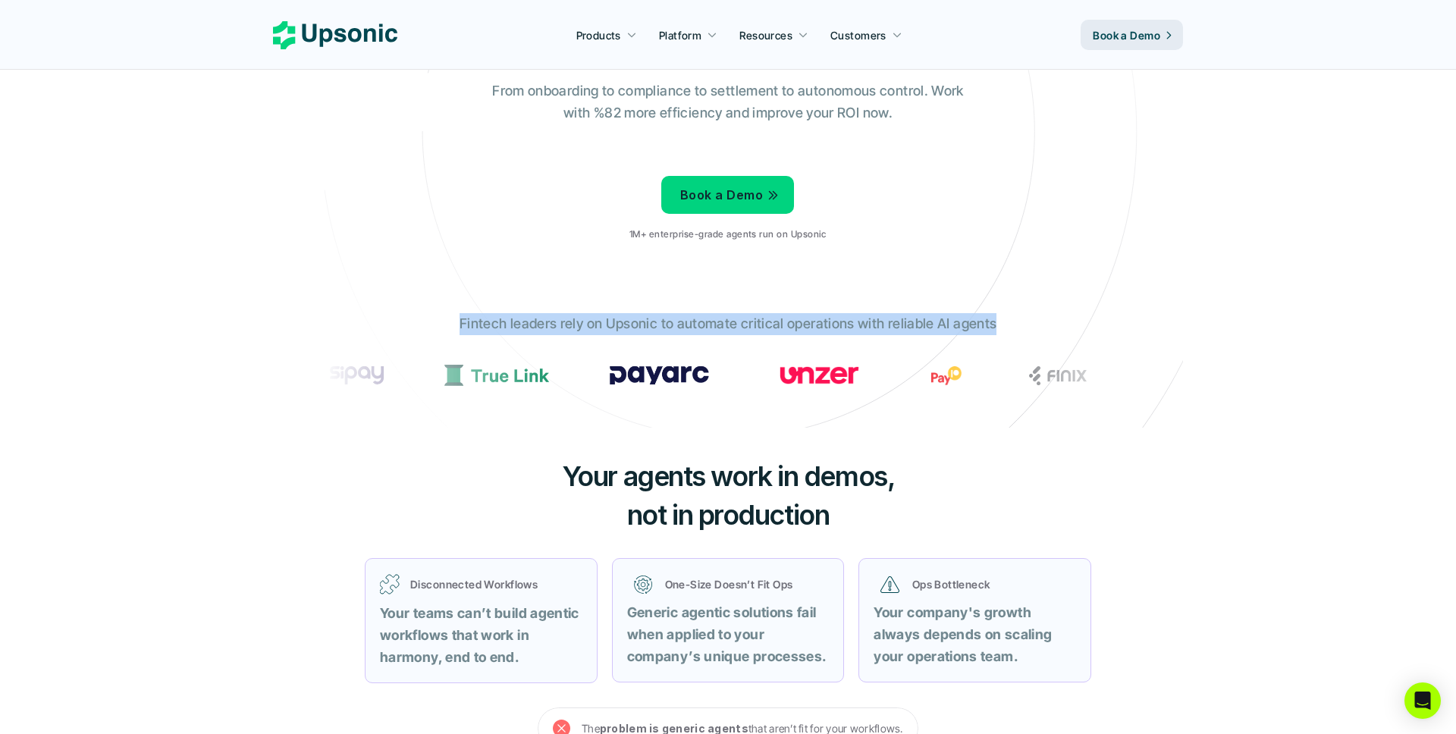  I want to click on p: One-Size Doesn’t Fit Ops, so click(744, 584).